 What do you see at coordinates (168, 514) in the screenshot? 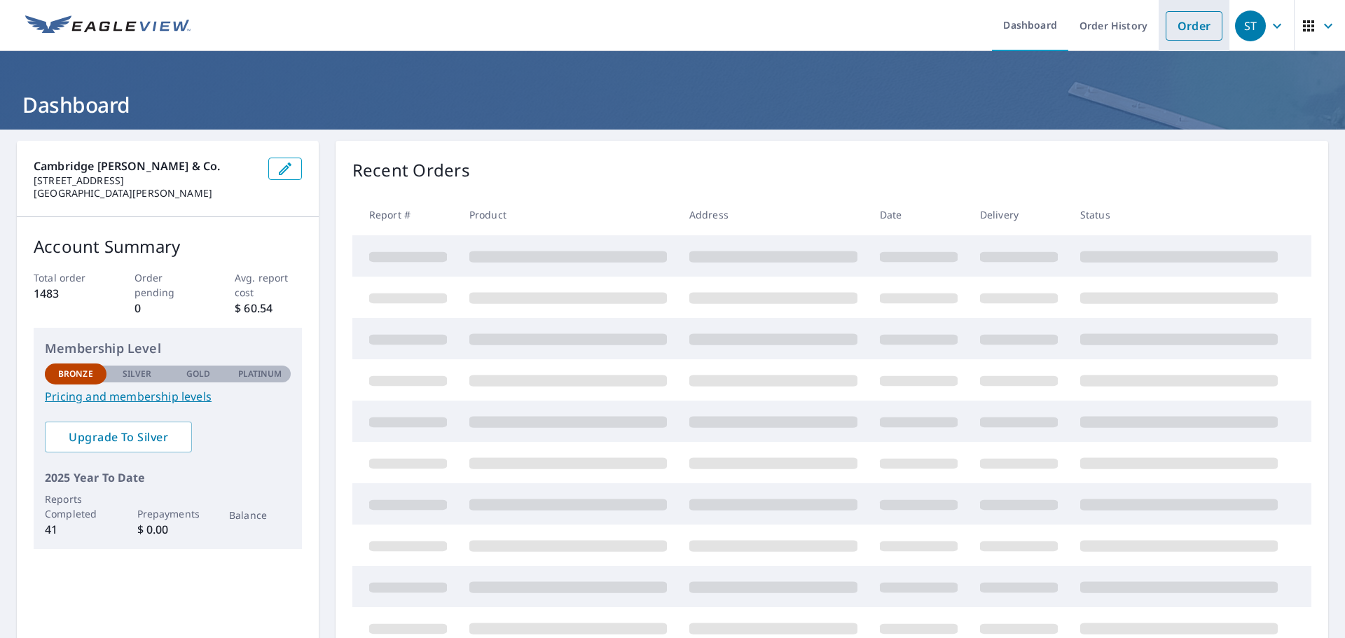
I see `p: Prepayments` at bounding box center [168, 514].